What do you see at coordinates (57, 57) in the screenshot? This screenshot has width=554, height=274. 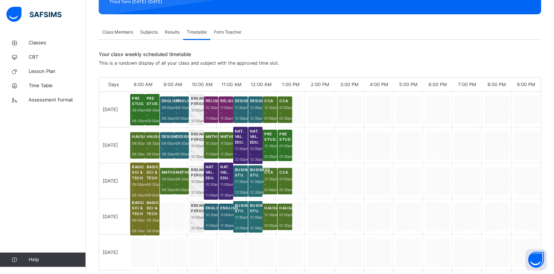 I see `span: CBT` at bounding box center [57, 57].